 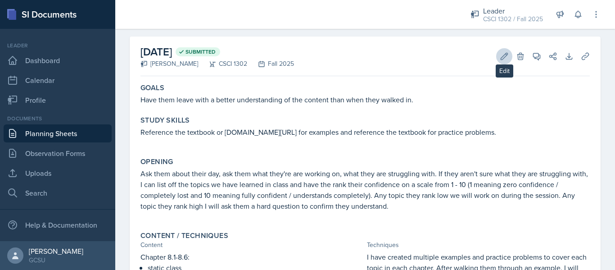 What do you see at coordinates (58, 173) in the screenshot?
I see `a: Uploads` at bounding box center [58, 173].